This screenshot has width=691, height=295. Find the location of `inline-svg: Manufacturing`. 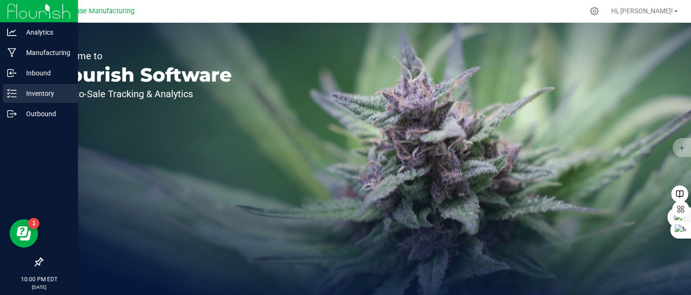

inline-svg: Manufacturing is located at coordinates (12, 53).